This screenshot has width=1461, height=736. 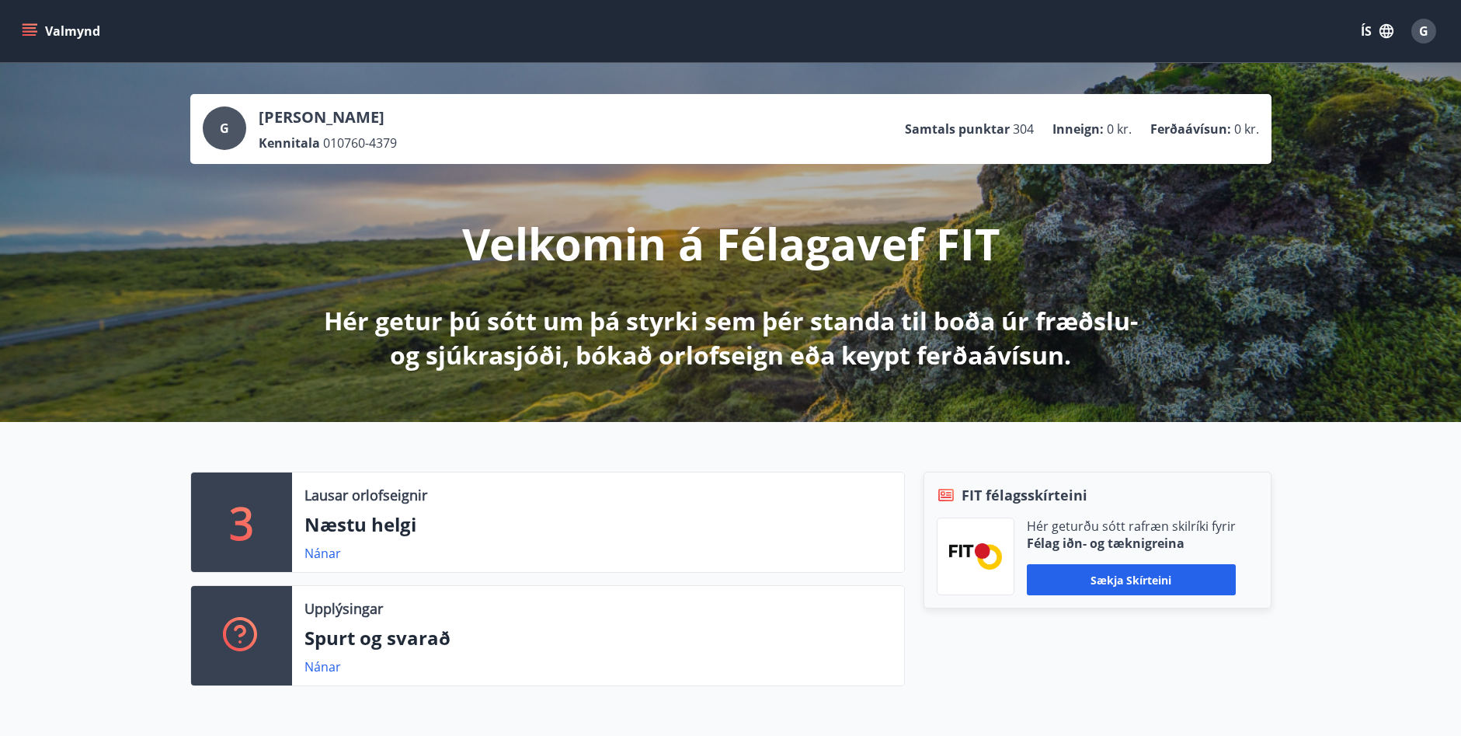 I want to click on span: 304, so click(x=1023, y=129).